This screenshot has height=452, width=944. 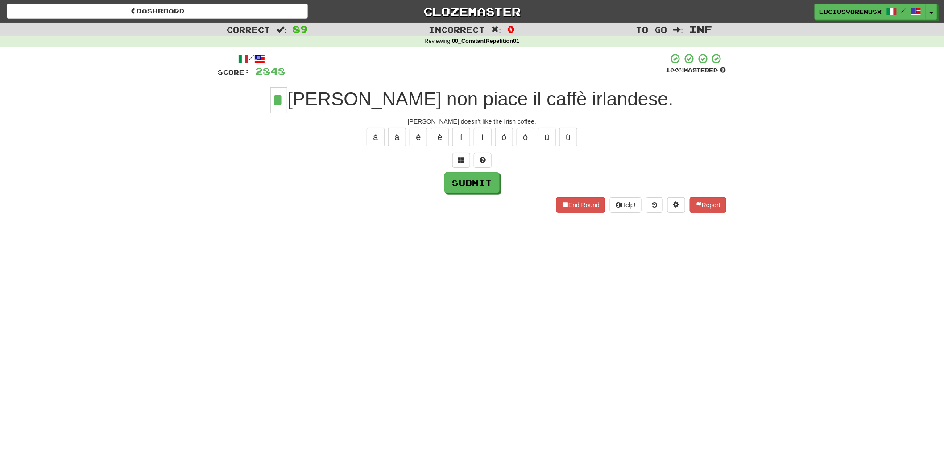 I want to click on a: Clozemaster, so click(x=472, y=11).